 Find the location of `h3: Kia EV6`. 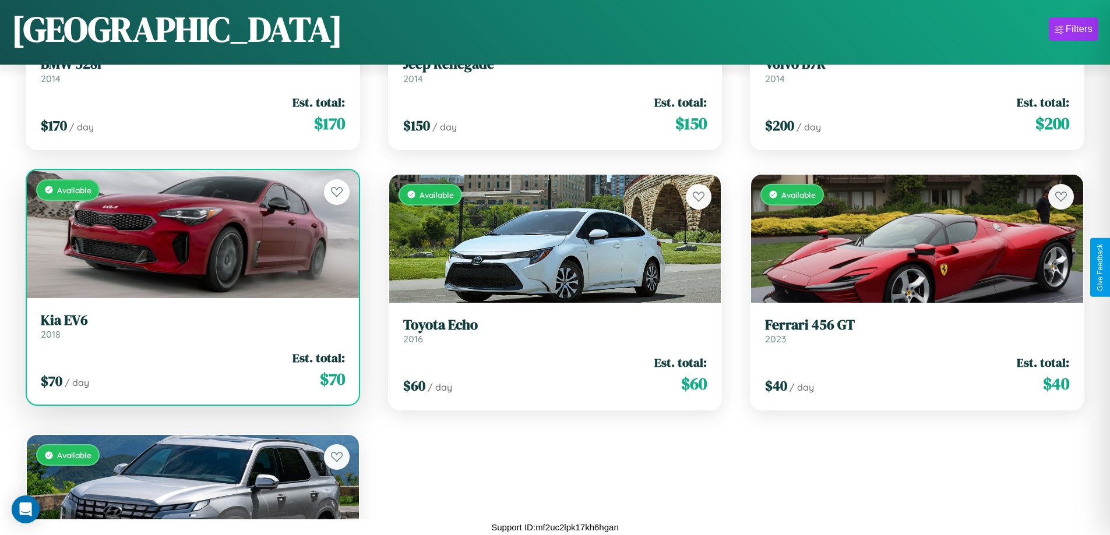

h3: Kia EV6 is located at coordinates (193, 320).